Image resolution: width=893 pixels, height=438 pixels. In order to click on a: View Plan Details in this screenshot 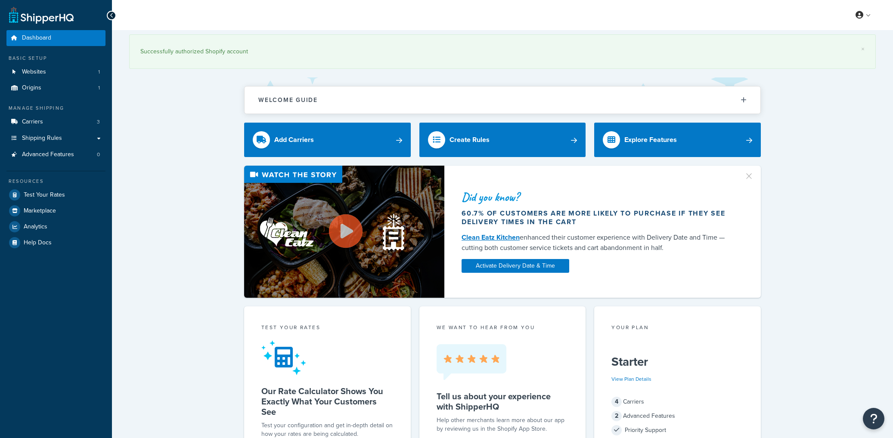, I will do `click(631, 379)`.